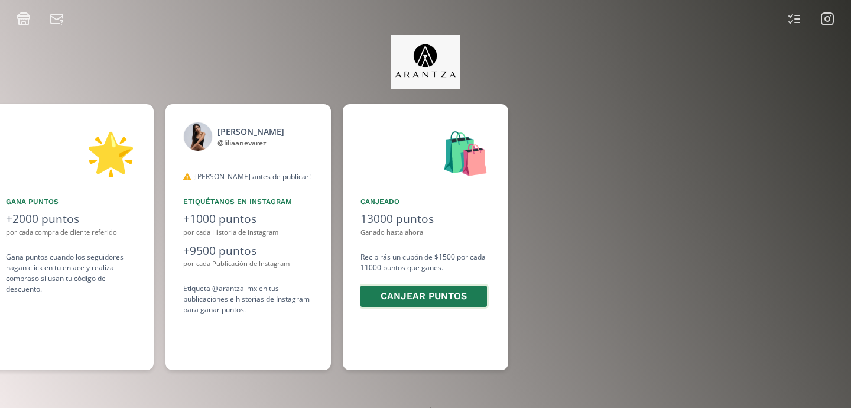 This screenshot has height=408, width=851. I want to click on div: Recibirás un cupón de $1500 por cada 11000 puntos que ganes., so click(425, 280).